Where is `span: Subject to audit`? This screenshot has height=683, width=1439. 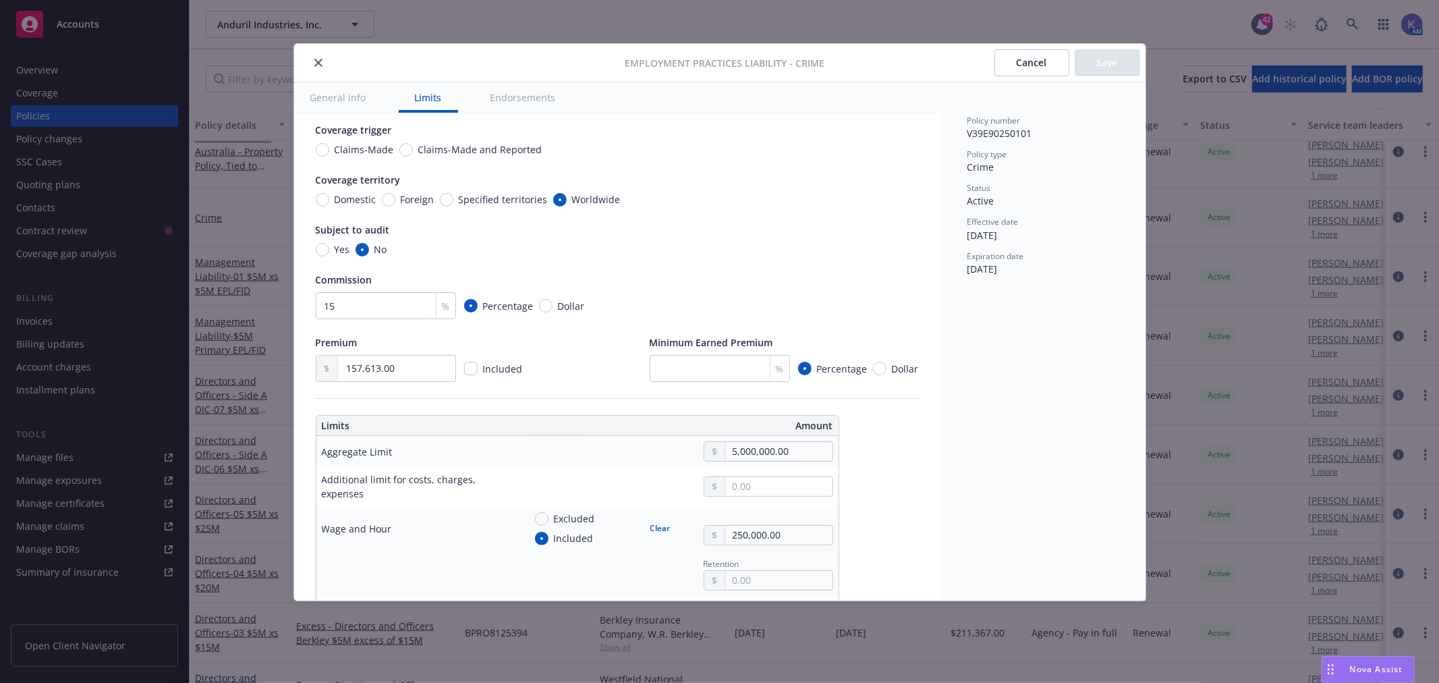 span: Subject to audit is located at coordinates (353, 229).